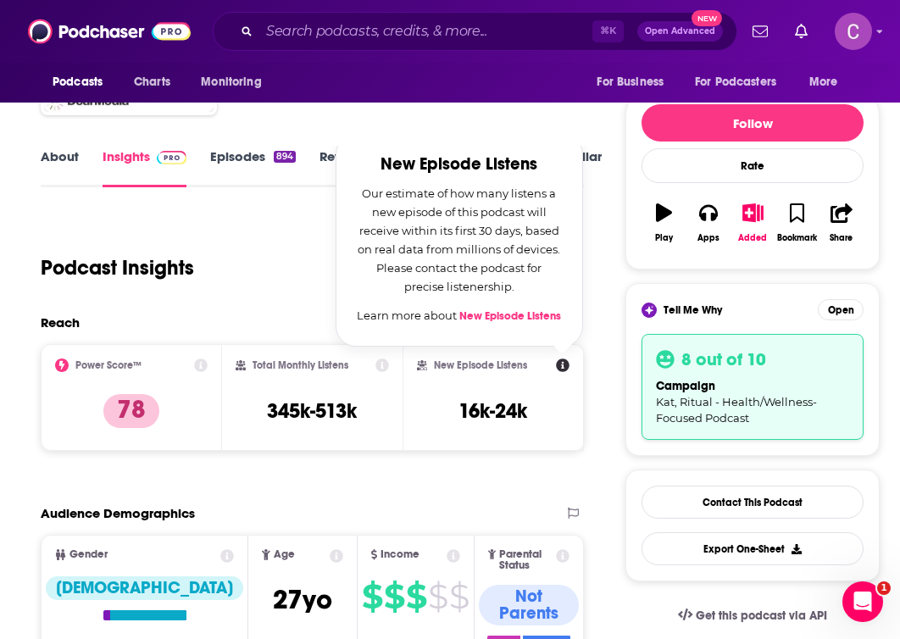 The height and width of the screenshot is (639, 900). Describe the element at coordinates (253, 168) in the screenshot. I see `a: Episodes894` at that location.